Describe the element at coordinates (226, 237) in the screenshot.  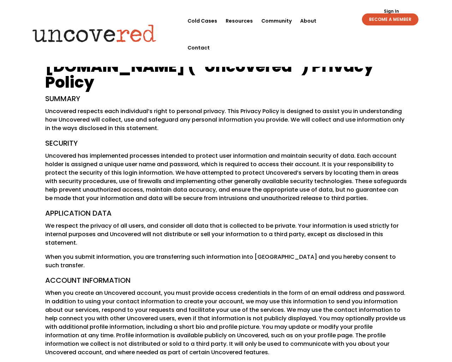
I see `p: We respect the privacy of all users, and consider all data that is collected to be private. Your ...` at that location.